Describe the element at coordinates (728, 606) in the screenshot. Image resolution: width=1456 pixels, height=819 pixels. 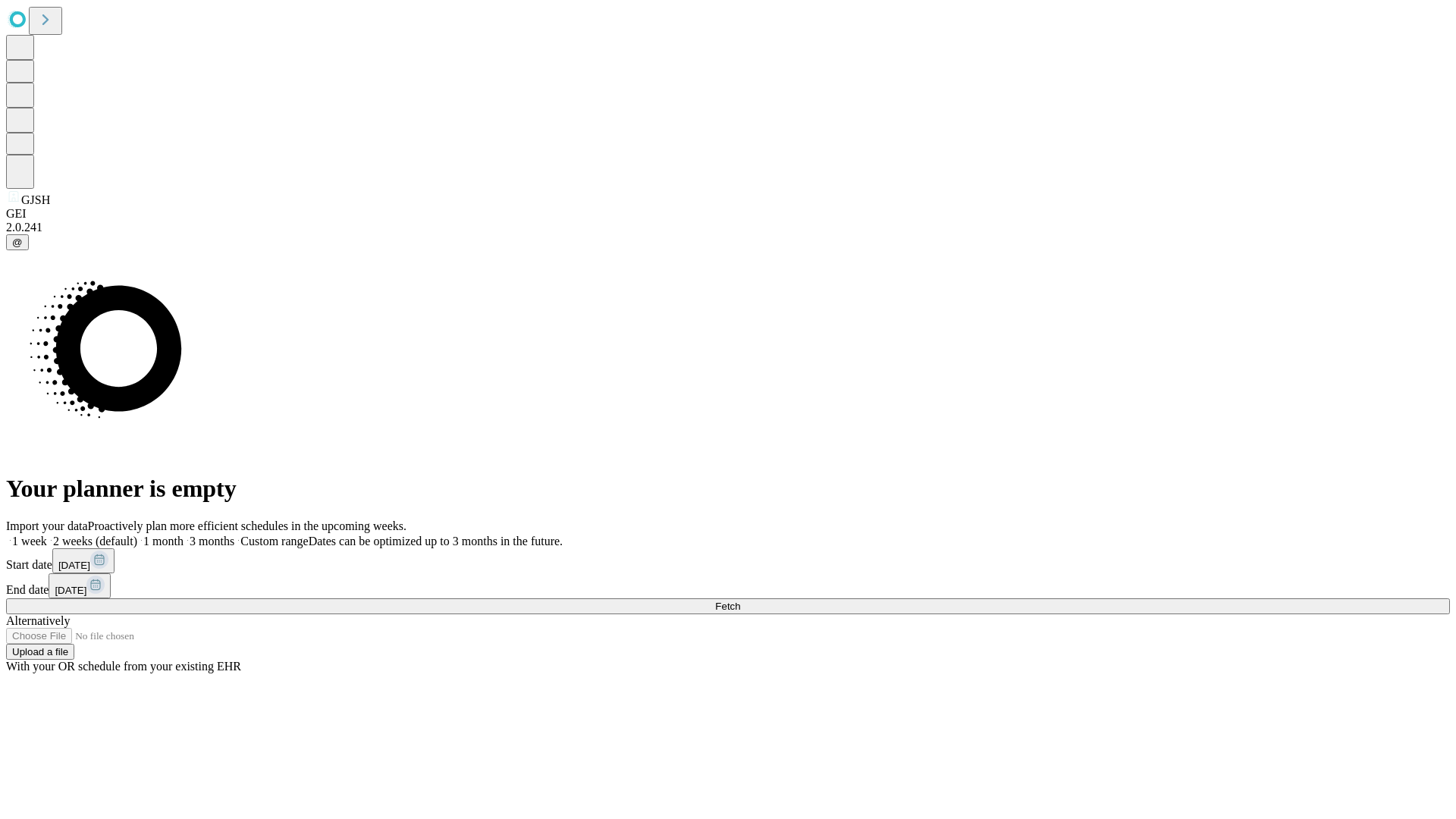
I see `button: Fetch` at that location.